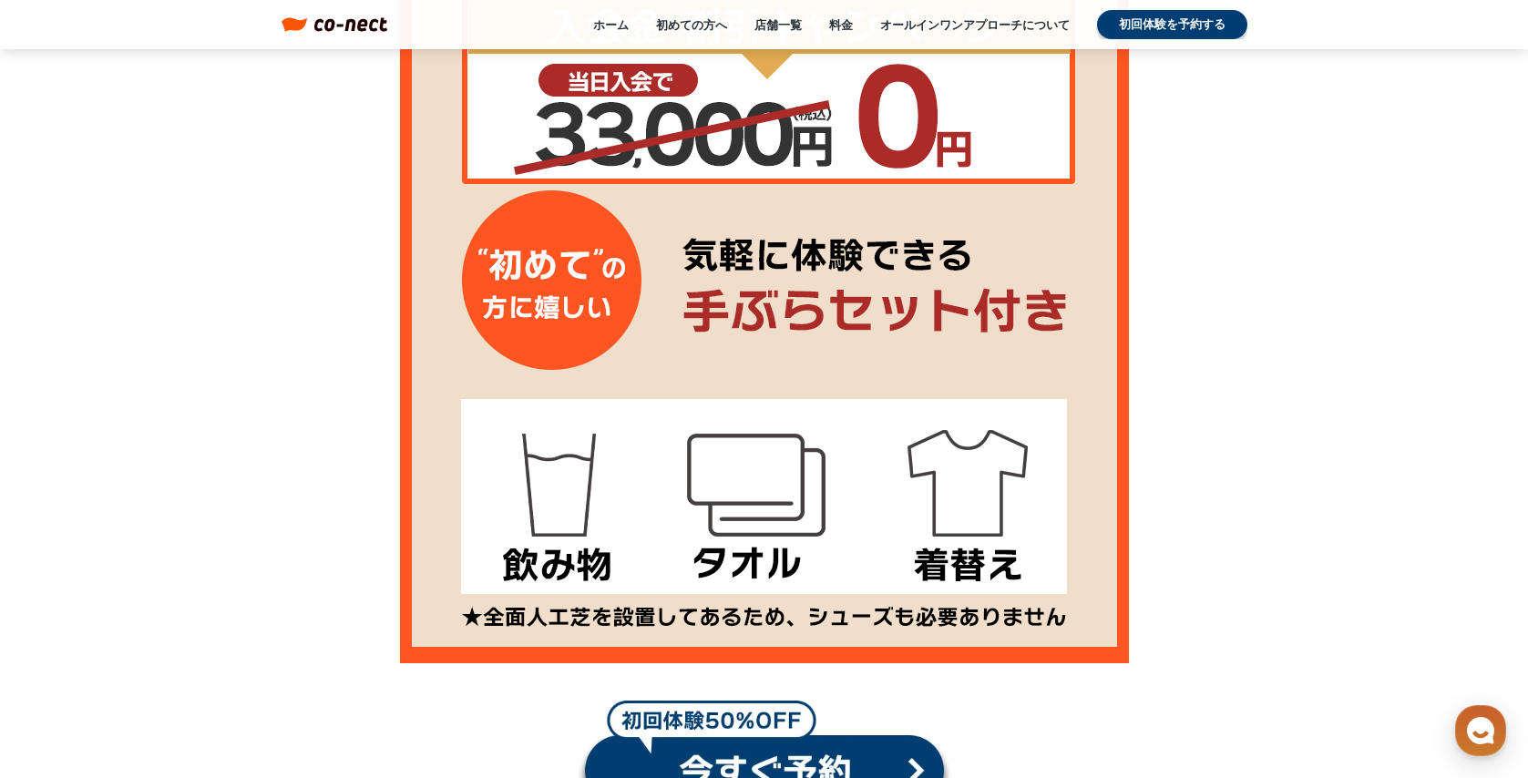 Image resolution: width=1528 pixels, height=778 pixels. What do you see at coordinates (63, 612) in the screenshot?
I see `span: ホーム` at bounding box center [63, 612].